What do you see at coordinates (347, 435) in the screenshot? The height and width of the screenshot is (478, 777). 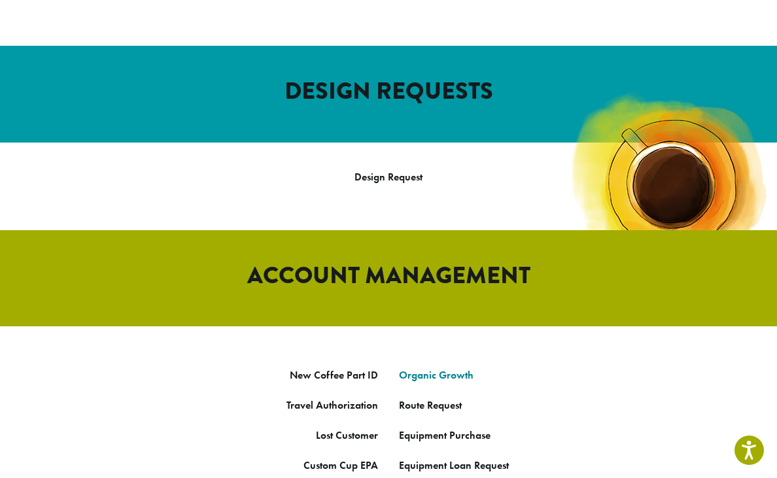 I see `strong: Lost Customer` at bounding box center [347, 435].